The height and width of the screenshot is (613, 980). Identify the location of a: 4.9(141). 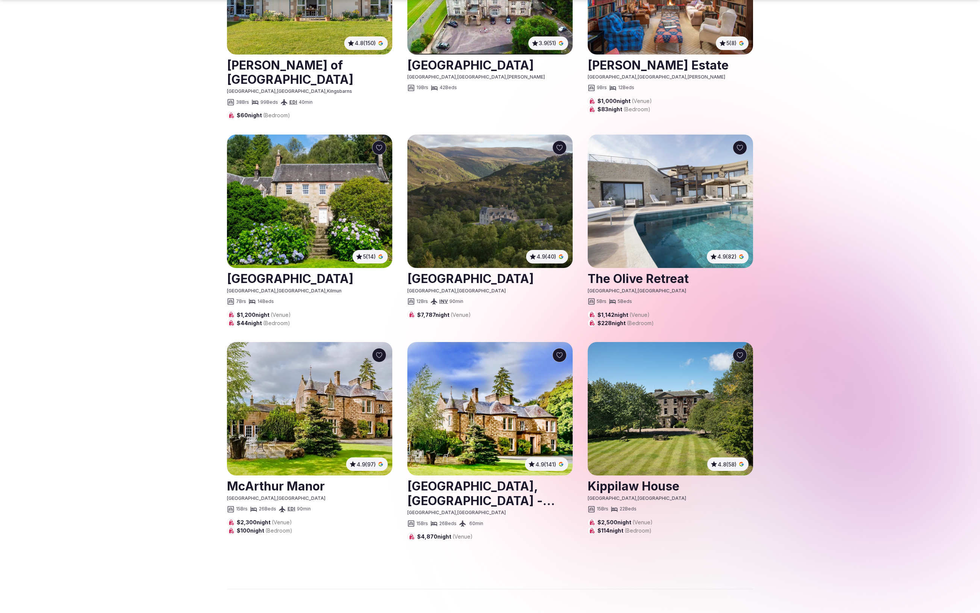
(546, 464).